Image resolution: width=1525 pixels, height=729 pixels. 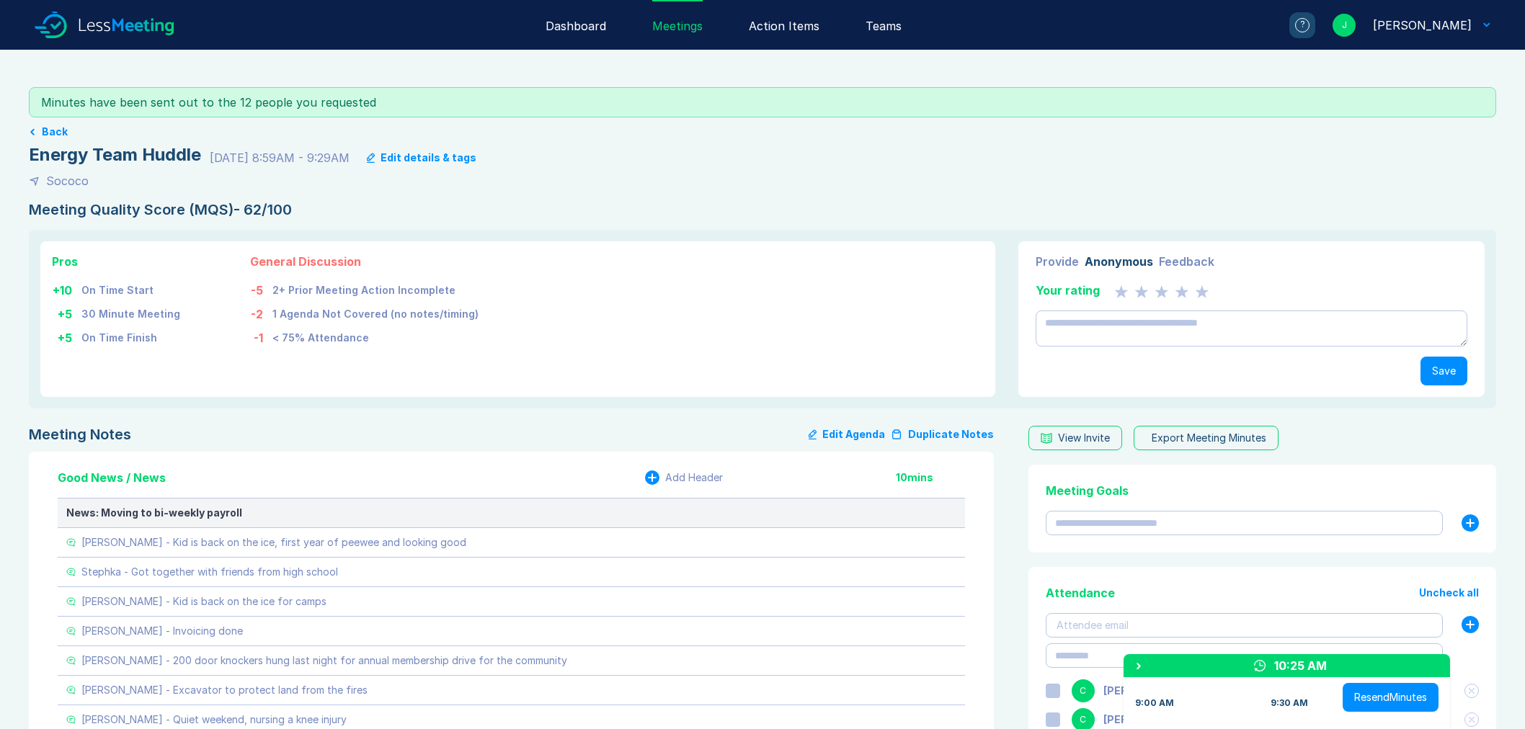 I want to click on button: Add Header, so click(x=684, y=478).